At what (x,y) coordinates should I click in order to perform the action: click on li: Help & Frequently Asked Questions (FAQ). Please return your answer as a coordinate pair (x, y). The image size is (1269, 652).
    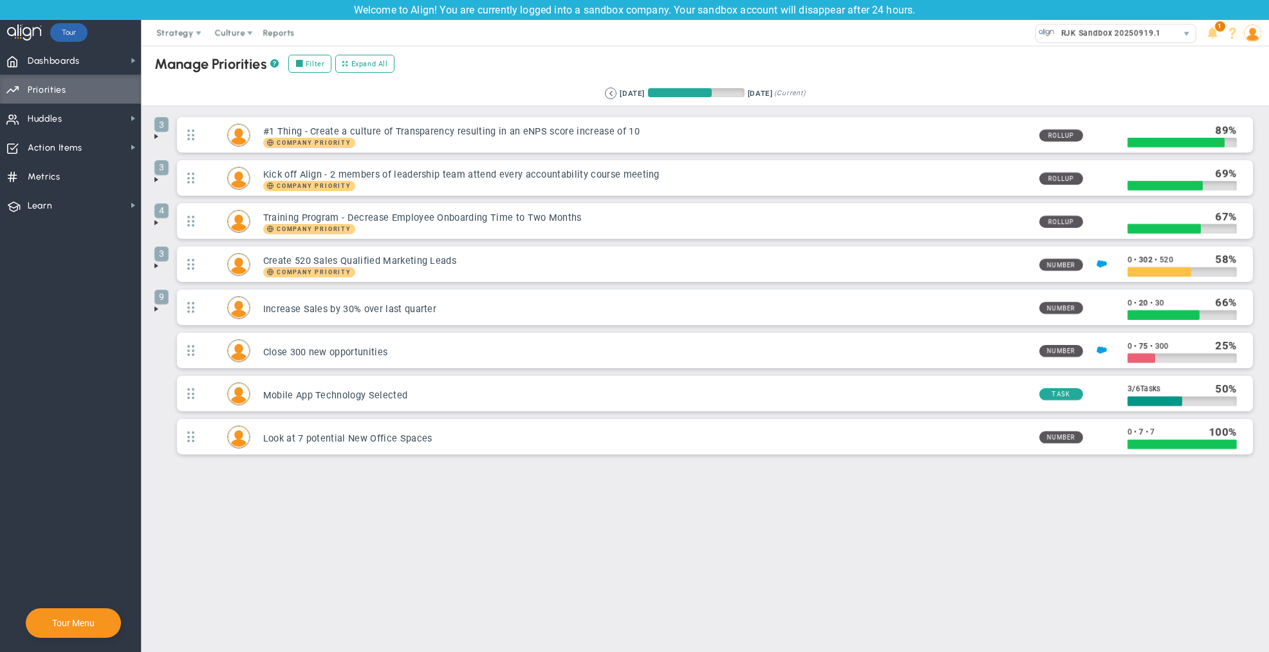
    Looking at the image, I should click on (1232, 33).